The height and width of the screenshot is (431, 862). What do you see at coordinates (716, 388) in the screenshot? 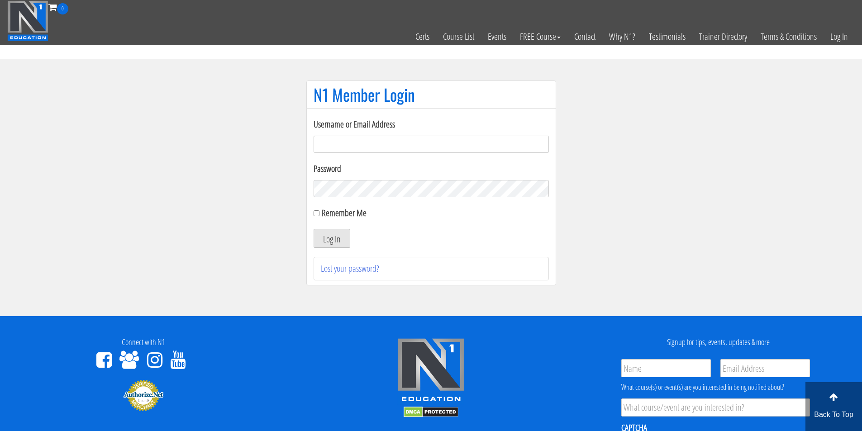
I see `div: What course(s) or event(s) are you interested in being notified about?` at bounding box center [716, 388].